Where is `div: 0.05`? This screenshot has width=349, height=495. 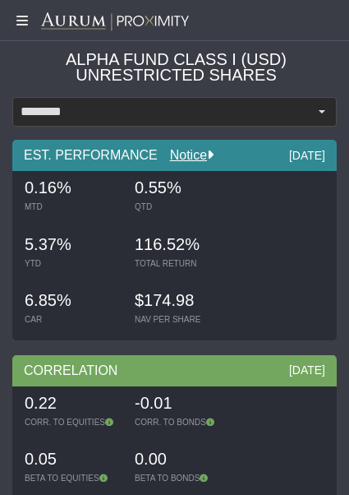 div: 0.05 is located at coordinates (71, 460).